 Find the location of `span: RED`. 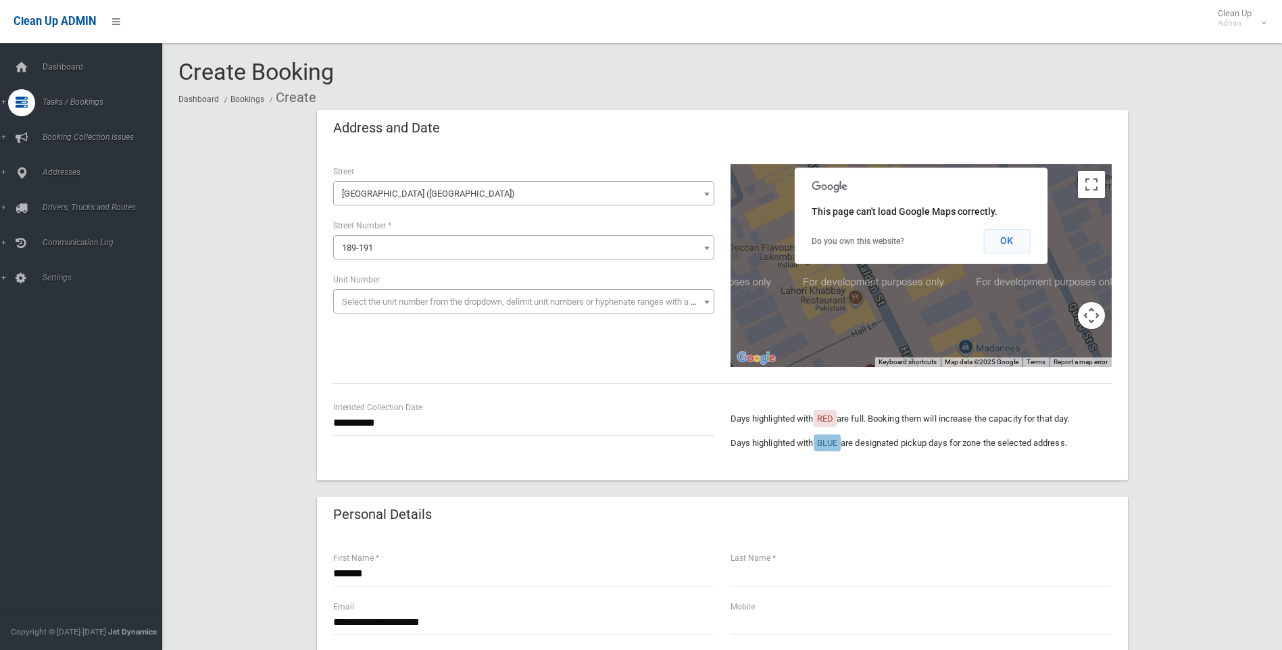

span: RED is located at coordinates (825, 418).